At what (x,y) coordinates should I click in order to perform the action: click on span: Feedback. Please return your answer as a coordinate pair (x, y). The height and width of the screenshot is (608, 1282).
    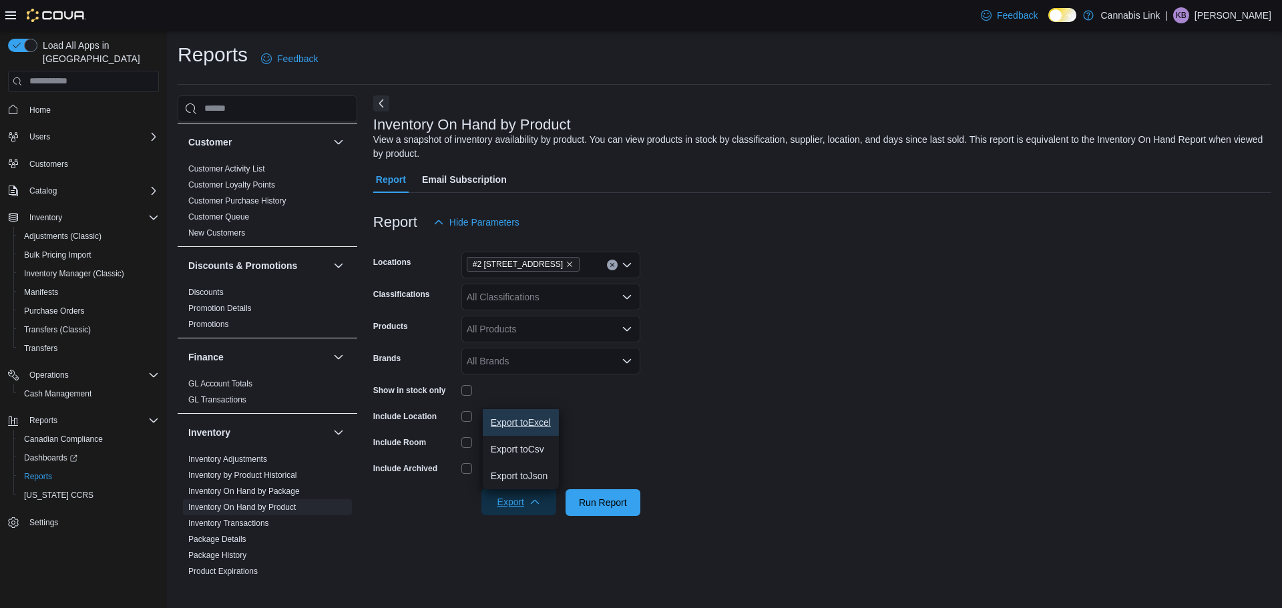
    Looking at the image, I should click on (1017, 15).